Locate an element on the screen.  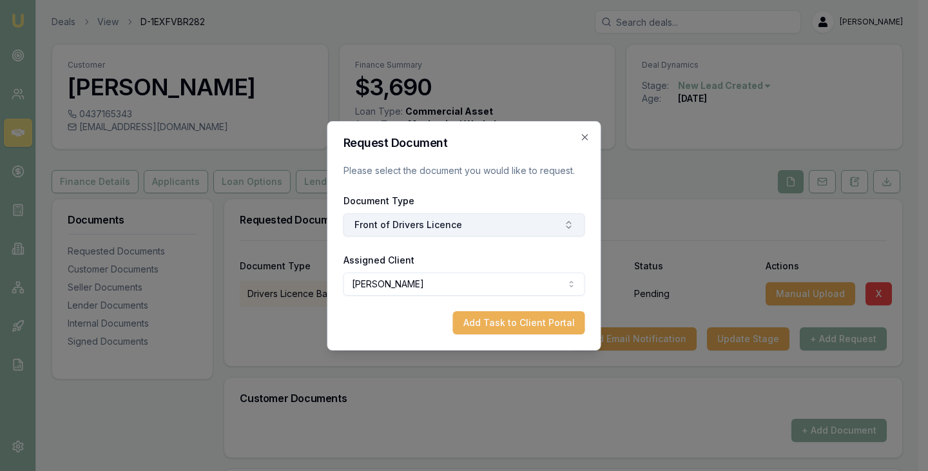
h2: Request Document is located at coordinates (464, 143).